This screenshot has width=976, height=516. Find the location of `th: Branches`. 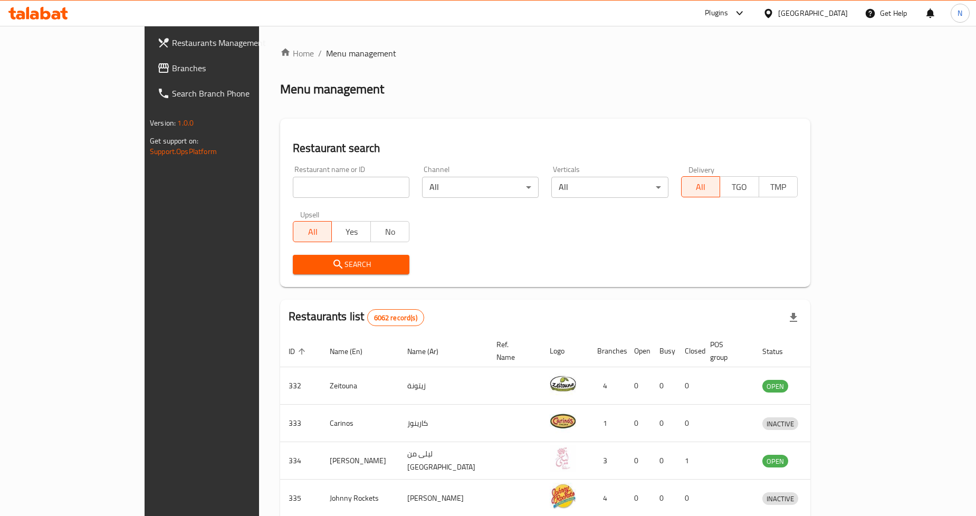

th: Branches is located at coordinates (607, 351).